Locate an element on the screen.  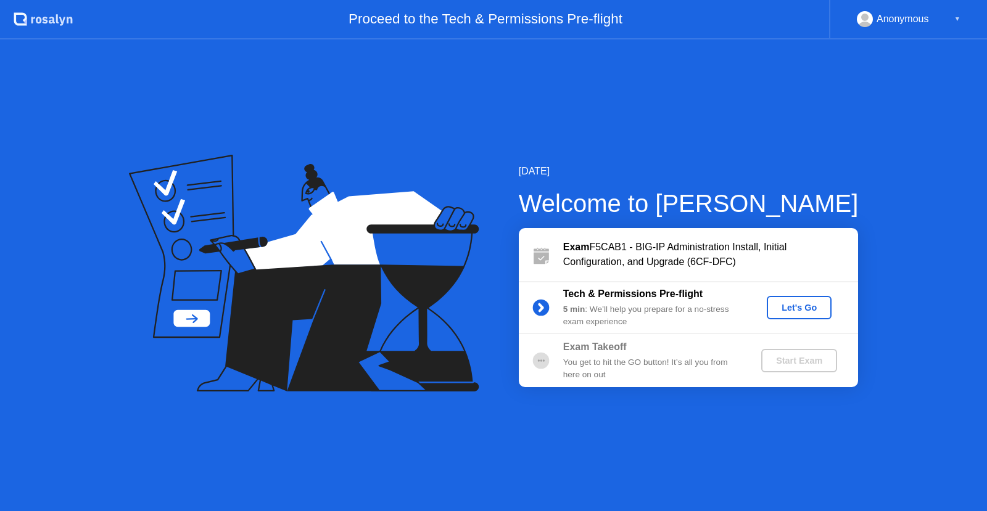
b: 5 min is located at coordinates (574, 309).